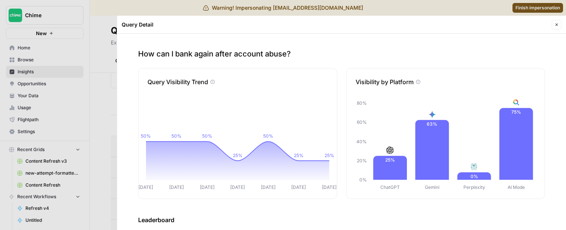  Describe the element at coordinates (361, 161) in the screenshot. I see `tspan: 20%` at that location.